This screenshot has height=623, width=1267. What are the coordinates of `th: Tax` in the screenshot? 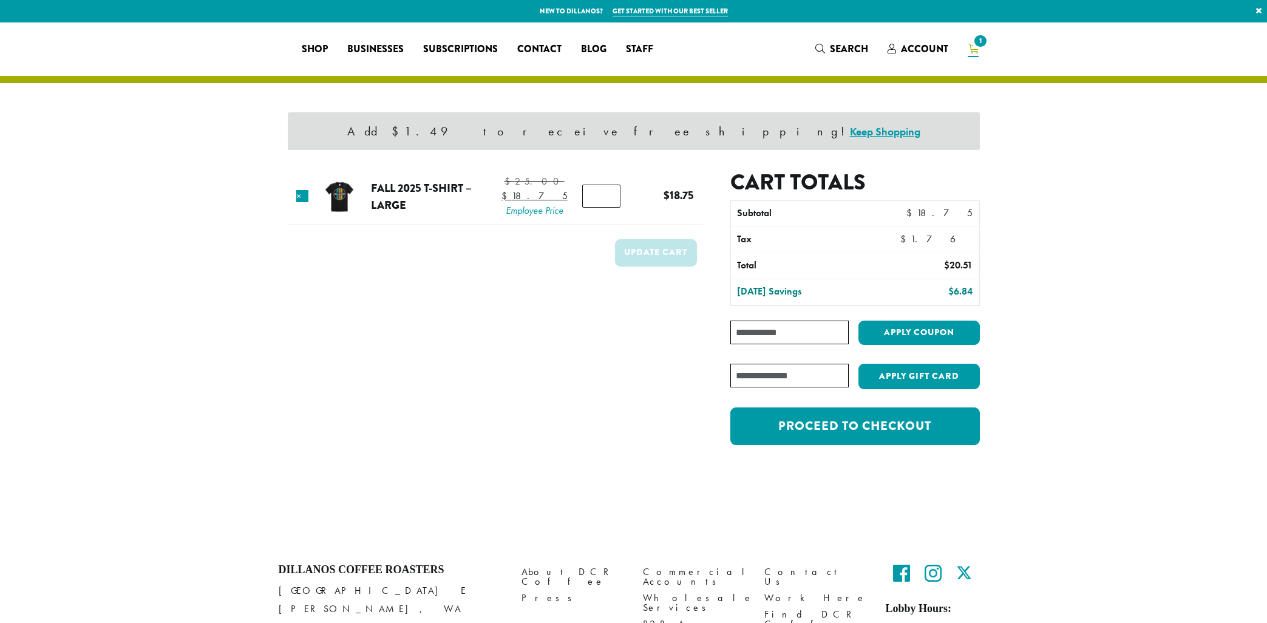 It's located at (812, 240).